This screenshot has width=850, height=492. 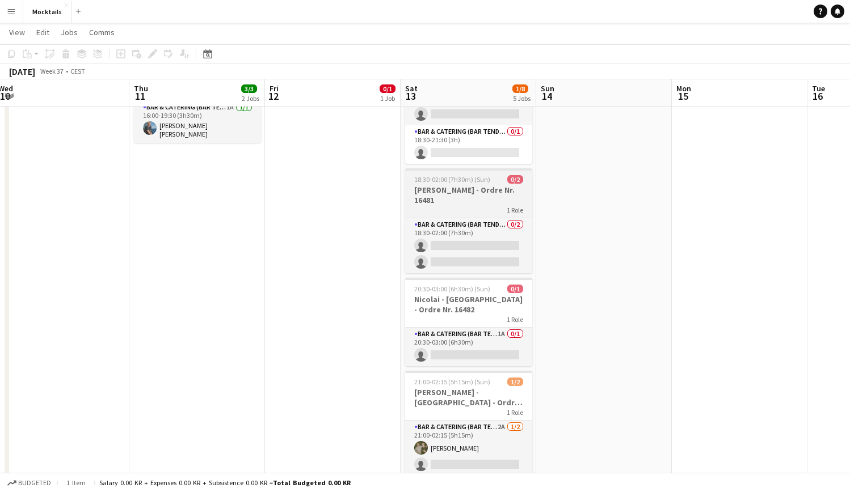 I want to click on button: Mocktails, so click(x=47, y=11).